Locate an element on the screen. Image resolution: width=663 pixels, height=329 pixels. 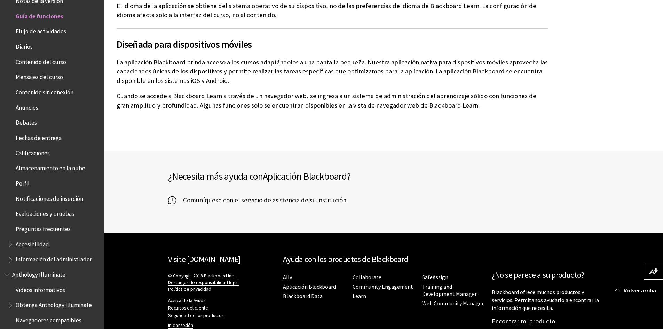
span: Contenido sin conexión is located at coordinates (45, 91).